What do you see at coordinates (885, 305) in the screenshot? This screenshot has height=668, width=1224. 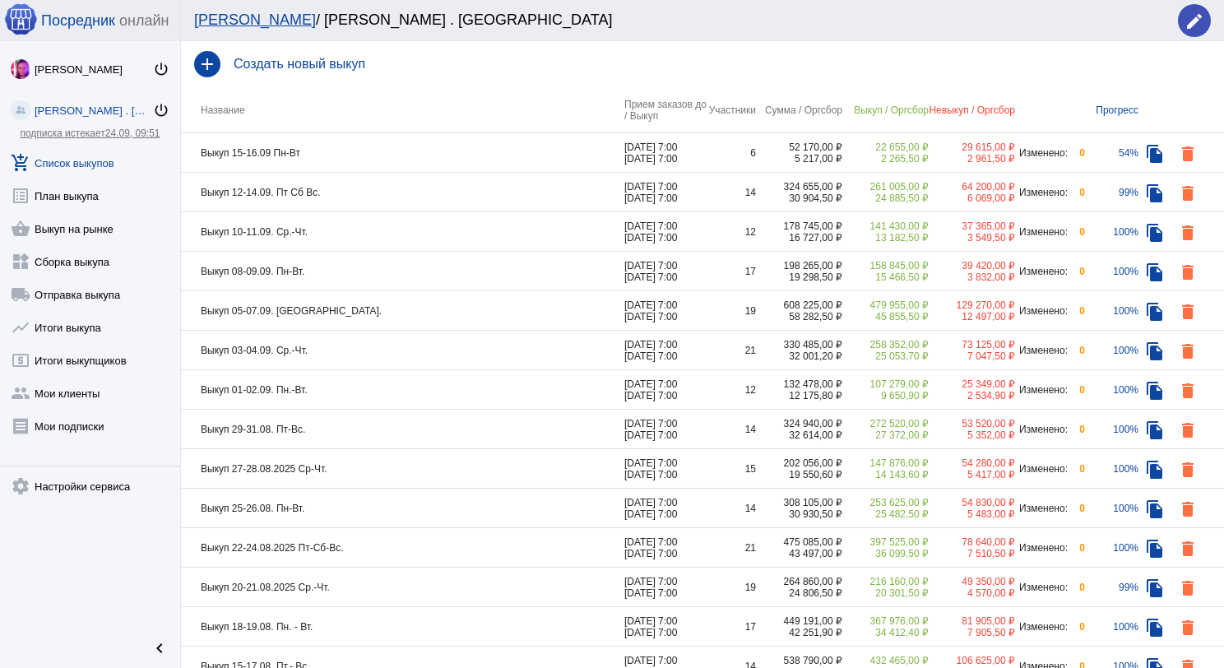 I see `div: 479 955,00 ₽` at bounding box center [885, 305].